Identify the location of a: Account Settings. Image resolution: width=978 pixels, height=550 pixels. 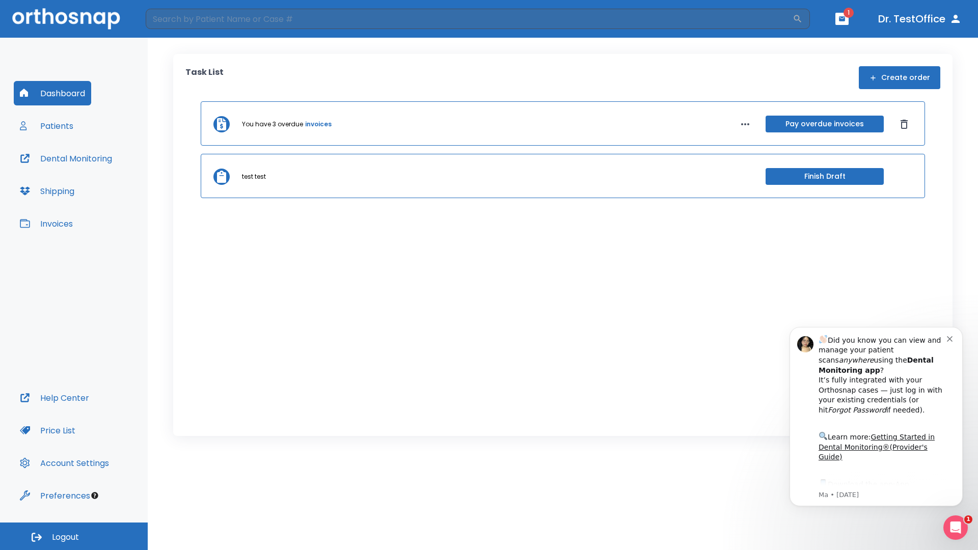
(64, 463).